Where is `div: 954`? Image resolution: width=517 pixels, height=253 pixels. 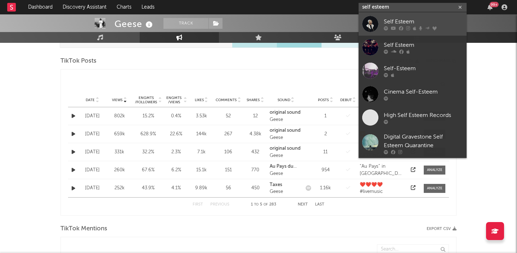 div: 954 is located at coordinates (326, 170).